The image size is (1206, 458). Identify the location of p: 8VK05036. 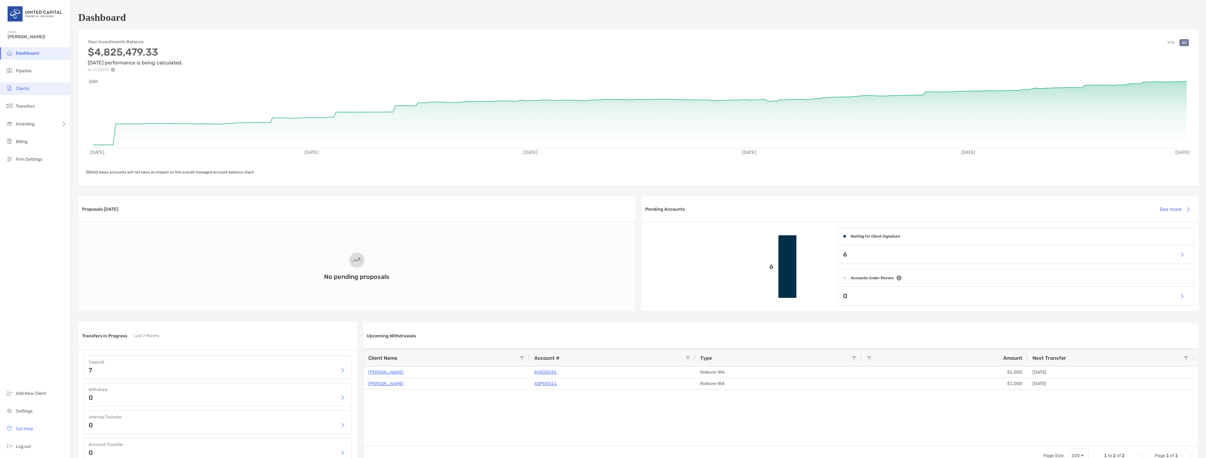
(546, 372).